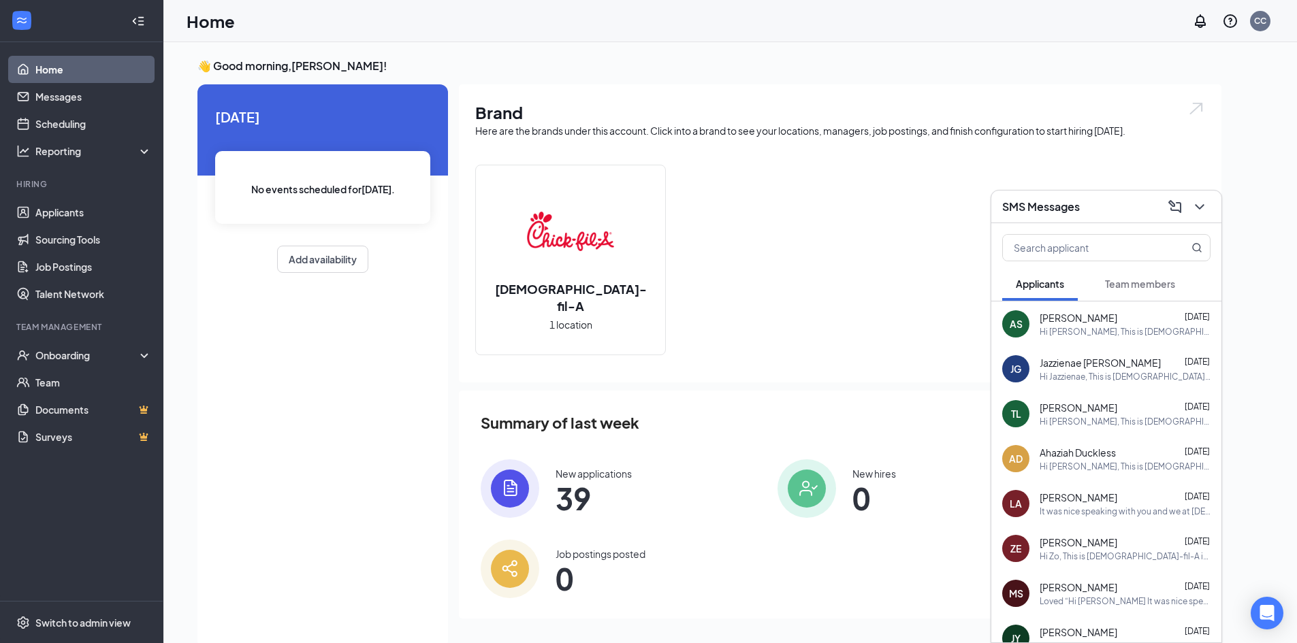  Describe the element at coordinates (83, 623) in the screenshot. I see `div: Switch to admin view` at that location.